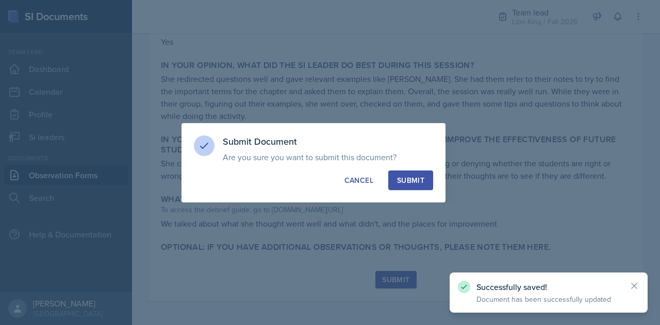 Image resolution: width=660 pixels, height=325 pixels. I want to click on h3: Submit Document, so click(328, 142).